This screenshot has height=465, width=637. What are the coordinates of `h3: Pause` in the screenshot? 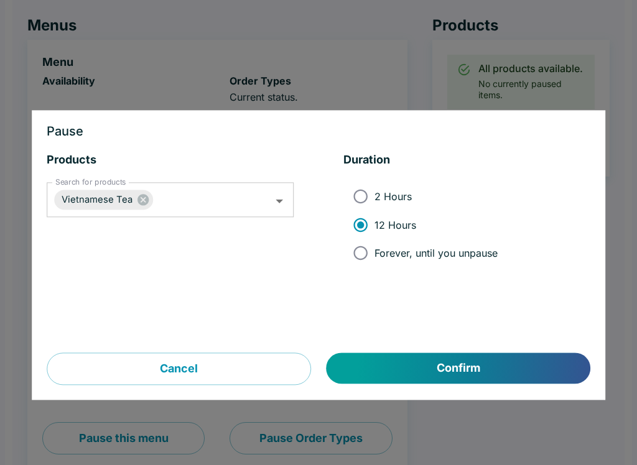 It's located at (318, 132).